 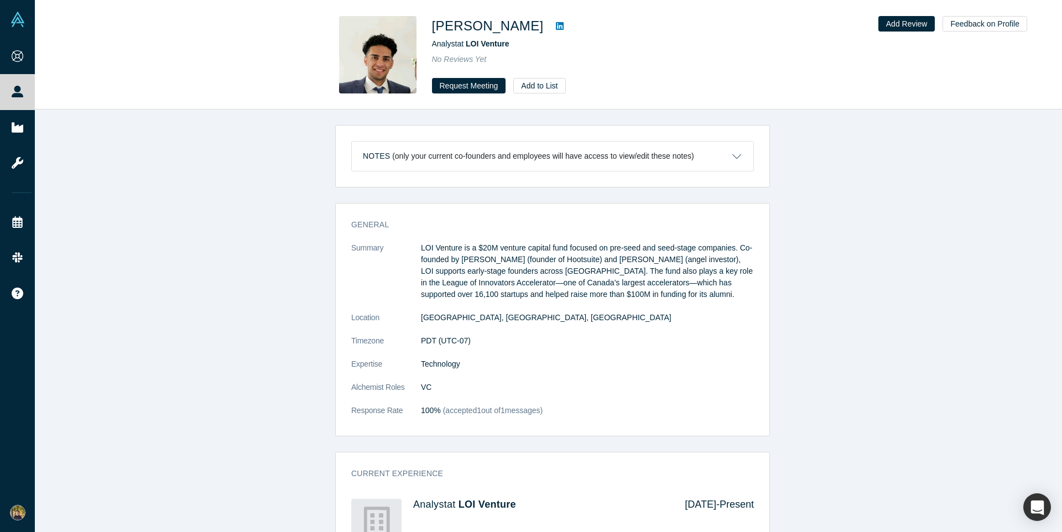 What do you see at coordinates (386, 277) in the screenshot?
I see `dt: Summary` at bounding box center [386, 277].